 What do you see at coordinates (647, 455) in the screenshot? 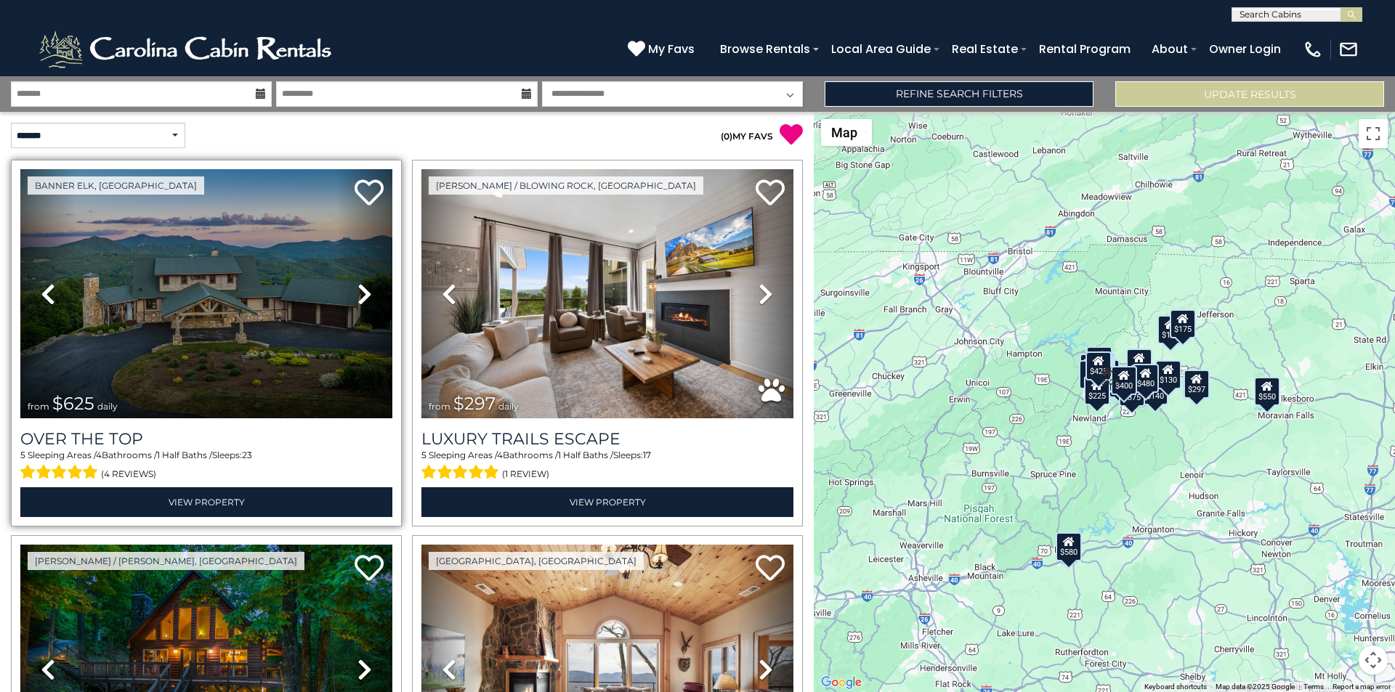
I see `span: 17` at bounding box center [647, 455].